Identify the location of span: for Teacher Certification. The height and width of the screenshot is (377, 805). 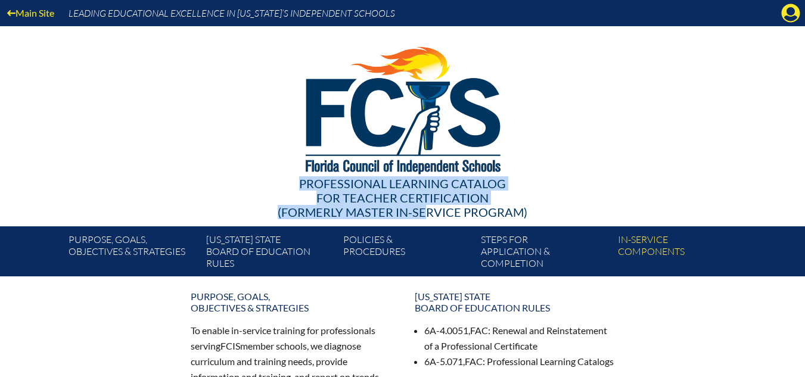
(402, 198).